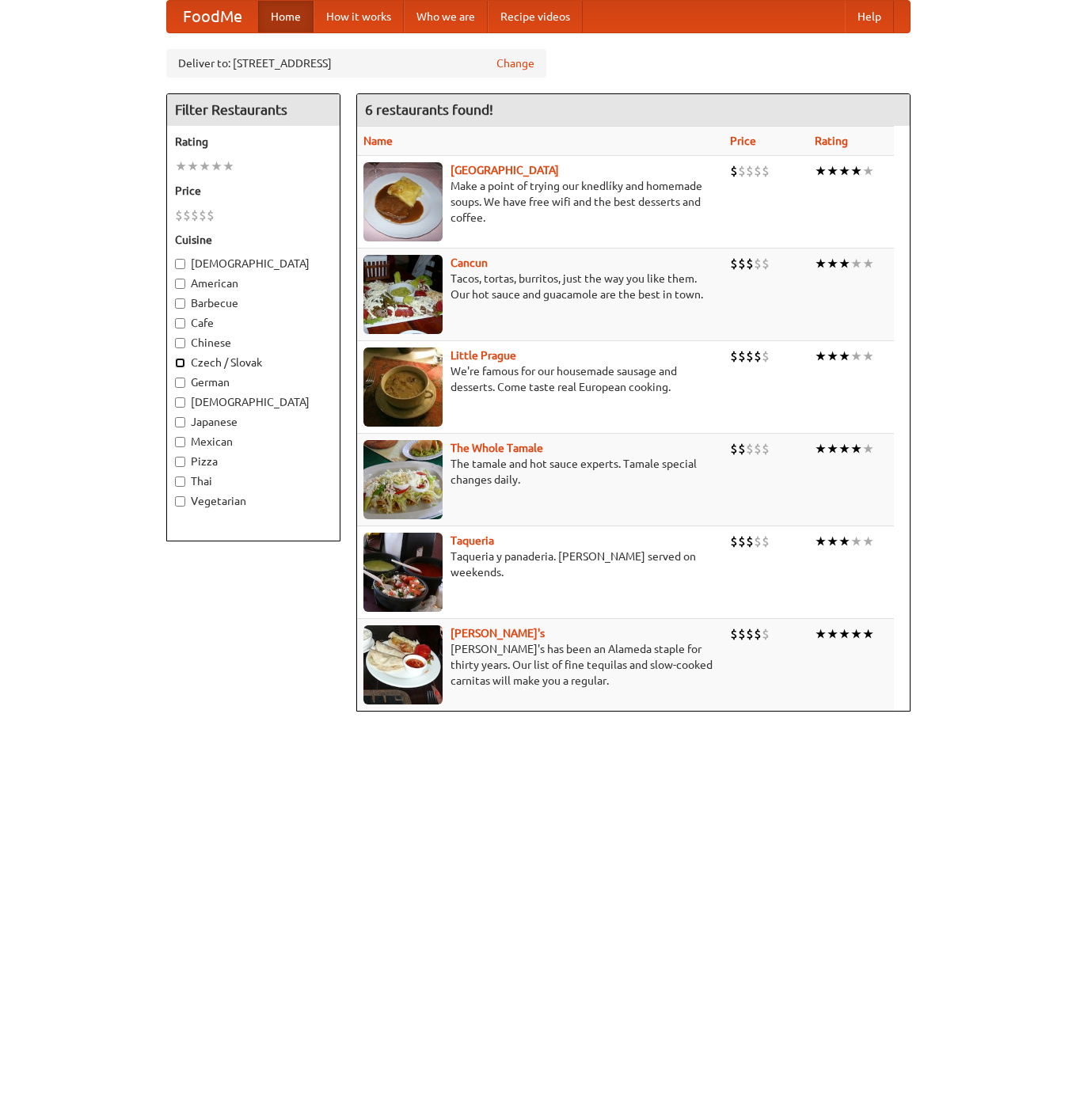 Image resolution: width=1076 pixels, height=1120 pixels. What do you see at coordinates (515, 63) in the screenshot?
I see `a: Change` at bounding box center [515, 63].